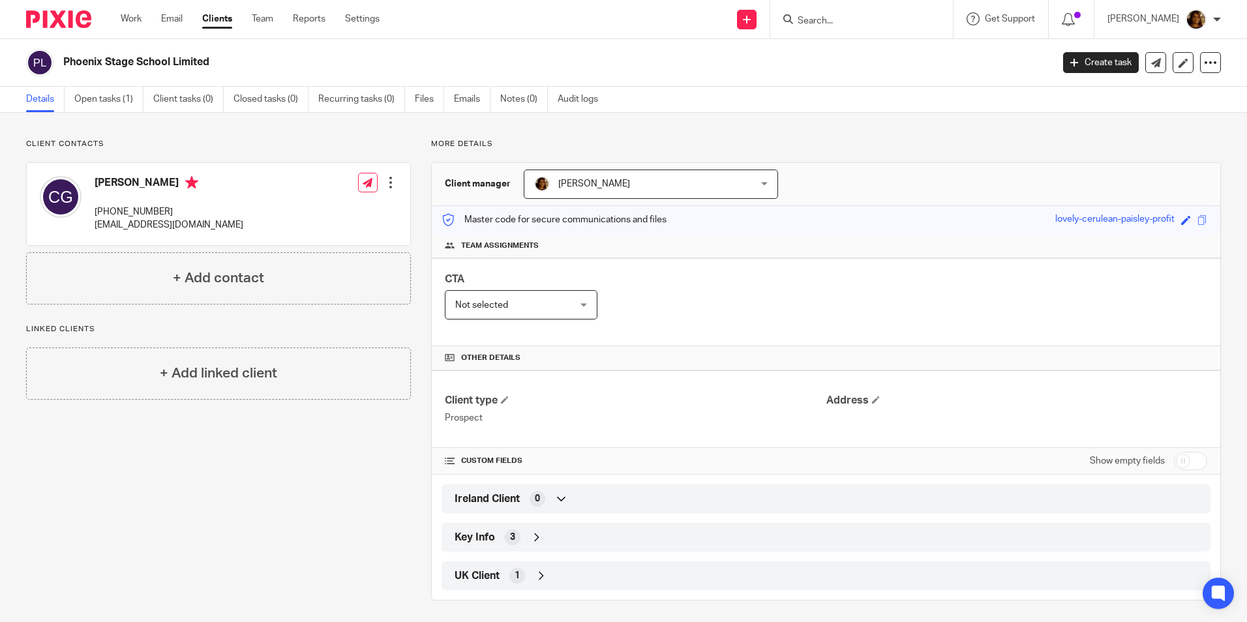 The image size is (1247, 622). What do you see at coordinates (583, 99) in the screenshot?
I see `a: Audit logs` at bounding box center [583, 99].